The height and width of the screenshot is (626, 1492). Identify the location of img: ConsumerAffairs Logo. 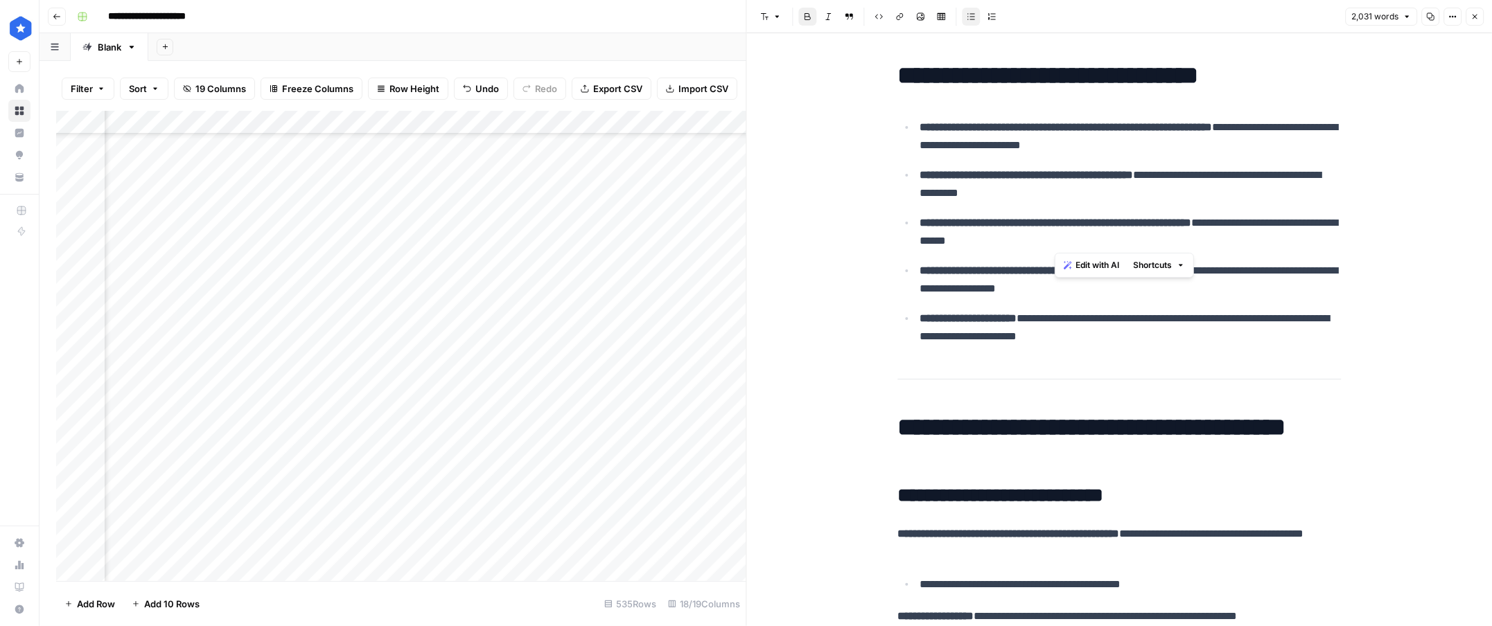
(21, 28).